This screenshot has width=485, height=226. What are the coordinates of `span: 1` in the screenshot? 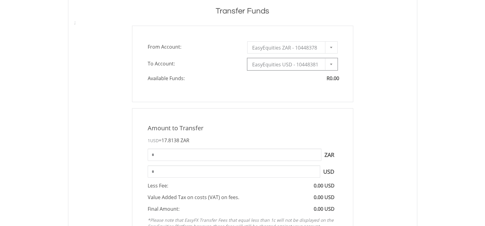 It's located at (153, 141).